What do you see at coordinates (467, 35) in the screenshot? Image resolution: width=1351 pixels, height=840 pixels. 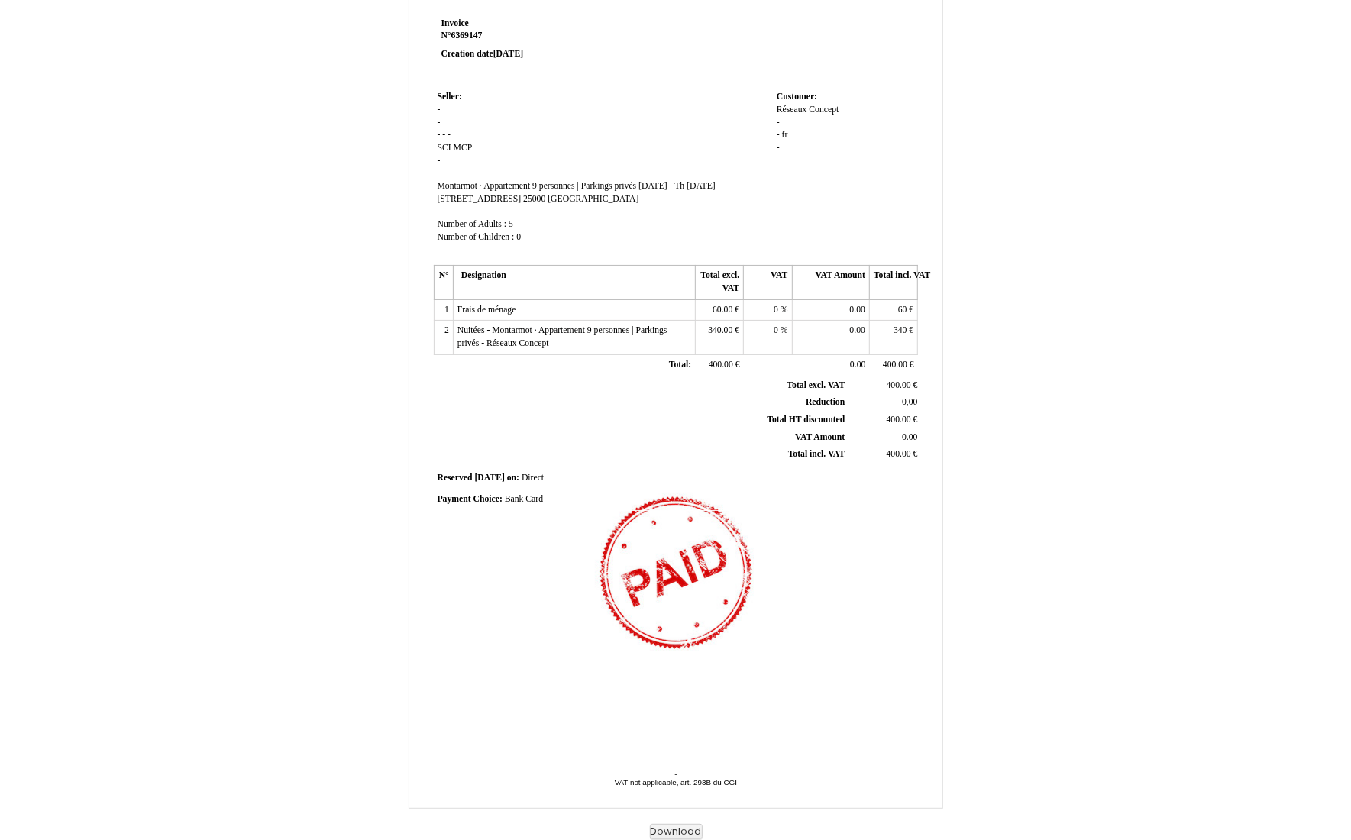 I see `span: 6369147` at bounding box center [467, 35].